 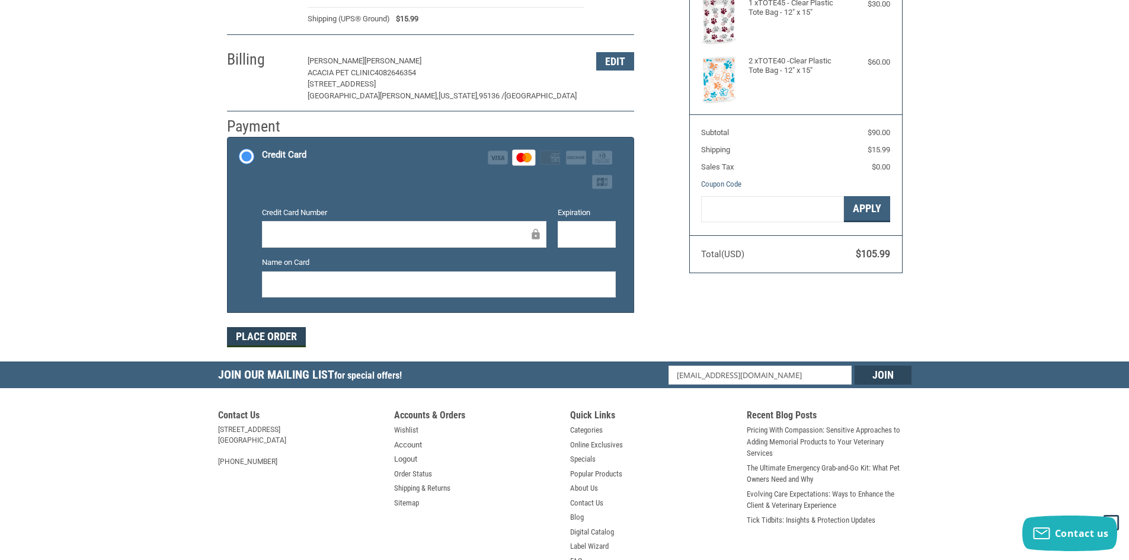 I want to click on a: Label Wizard, so click(x=589, y=547).